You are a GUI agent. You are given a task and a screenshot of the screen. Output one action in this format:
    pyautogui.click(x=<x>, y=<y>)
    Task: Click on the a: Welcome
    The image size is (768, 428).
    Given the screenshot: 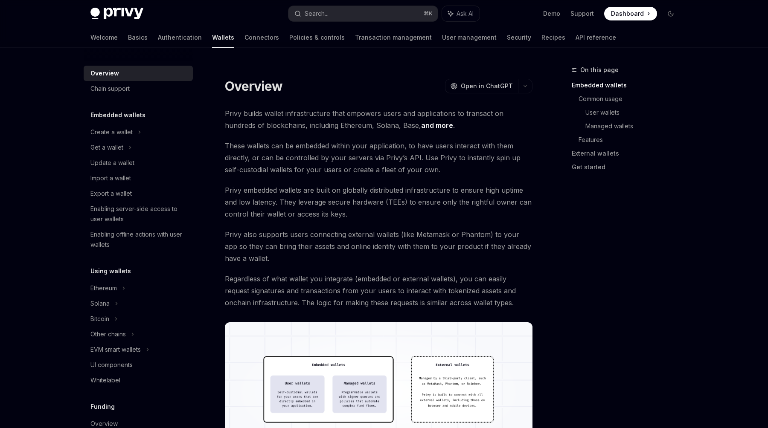 What is the action you would take?
    pyautogui.click(x=104, y=38)
    